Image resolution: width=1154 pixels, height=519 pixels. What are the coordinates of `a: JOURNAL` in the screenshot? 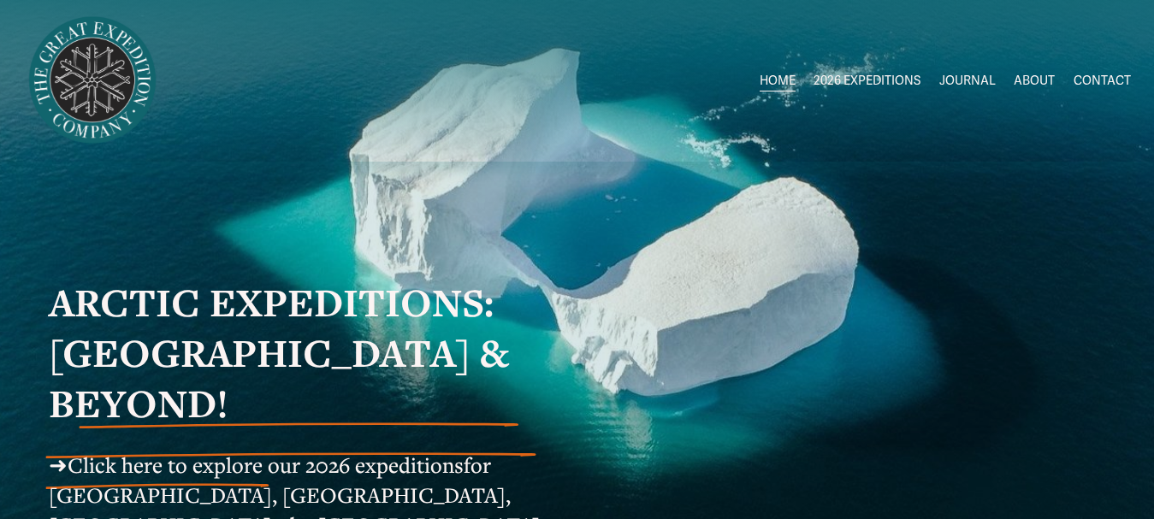 It's located at (968, 80).